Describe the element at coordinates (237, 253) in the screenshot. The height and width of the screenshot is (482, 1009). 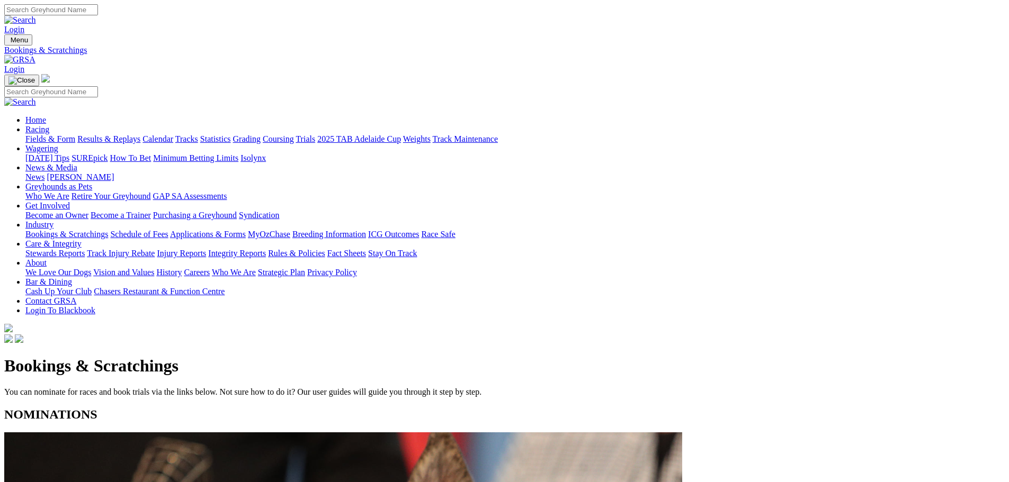
I see `a: Integrity Reports` at that location.